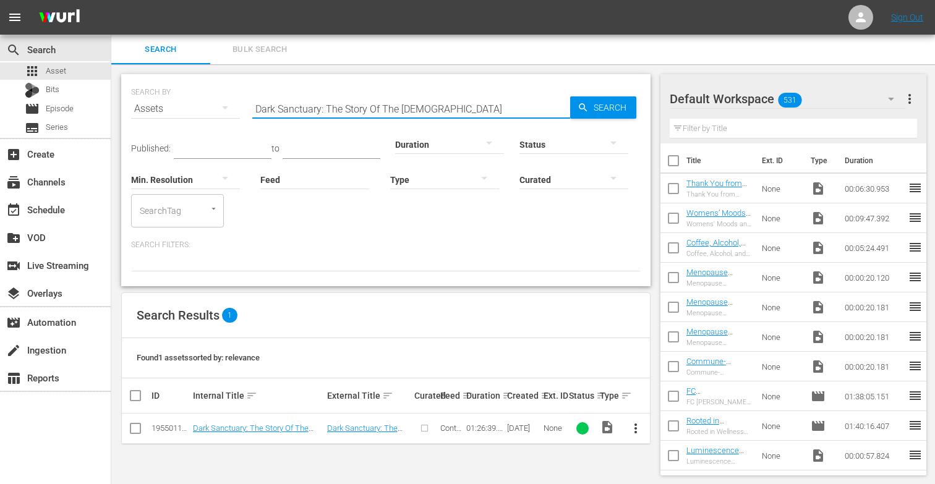  Describe the element at coordinates (451, 396) in the screenshot. I see `div: Feed` at that location.